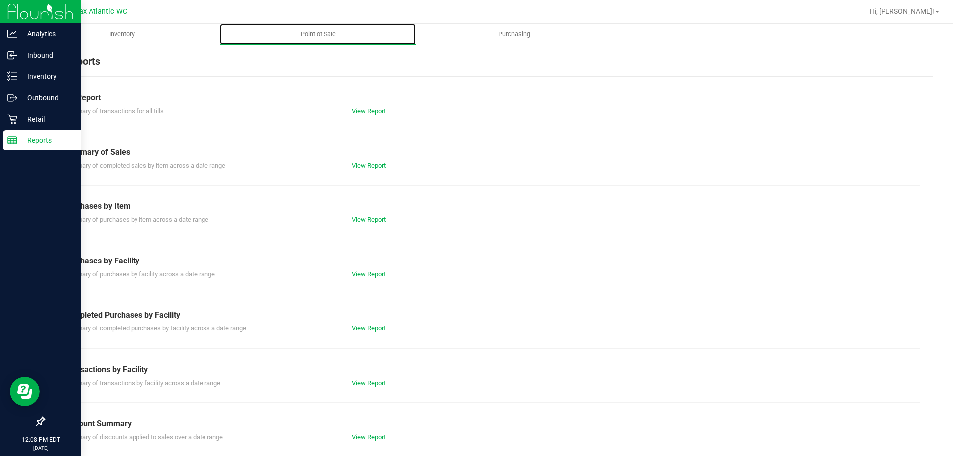 This screenshot has height=456, width=953. I want to click on span: Point of Sale, so click(318, 34).